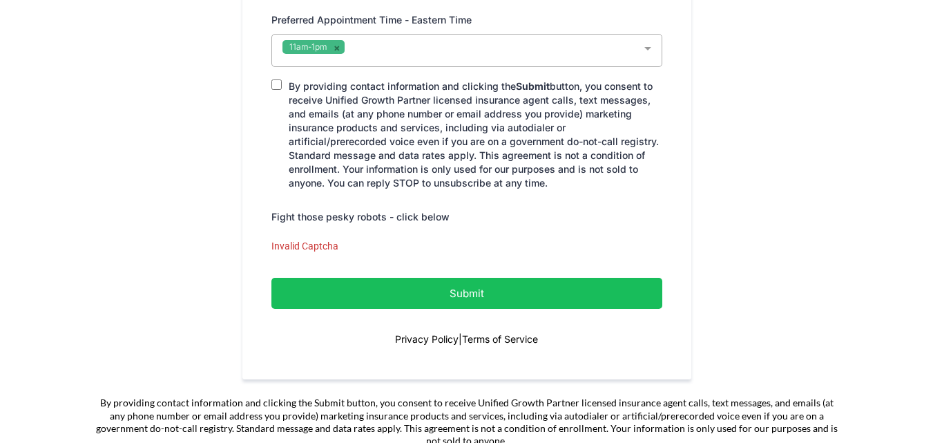 Image resolution: width=933 pixels, height=443 pixels. Describe the element at coordinates (371, 19) in the screenshot. I see `label: Preferred Appointment Time - Eastern Time` at that location.